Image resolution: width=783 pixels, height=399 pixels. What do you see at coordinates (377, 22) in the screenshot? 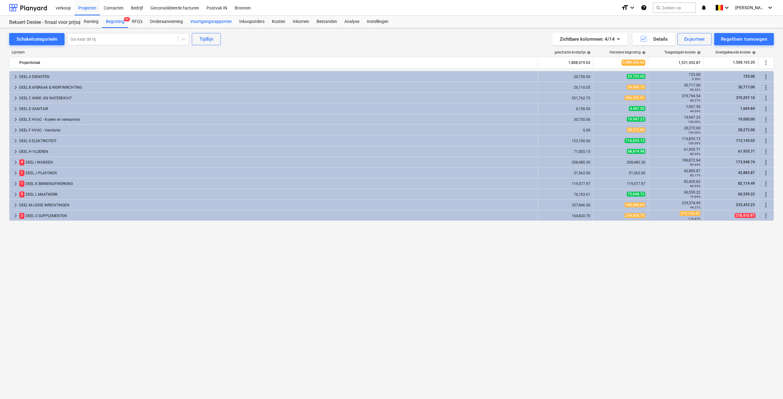
I see `a: Instellingen` at bounding box center [377, 22].